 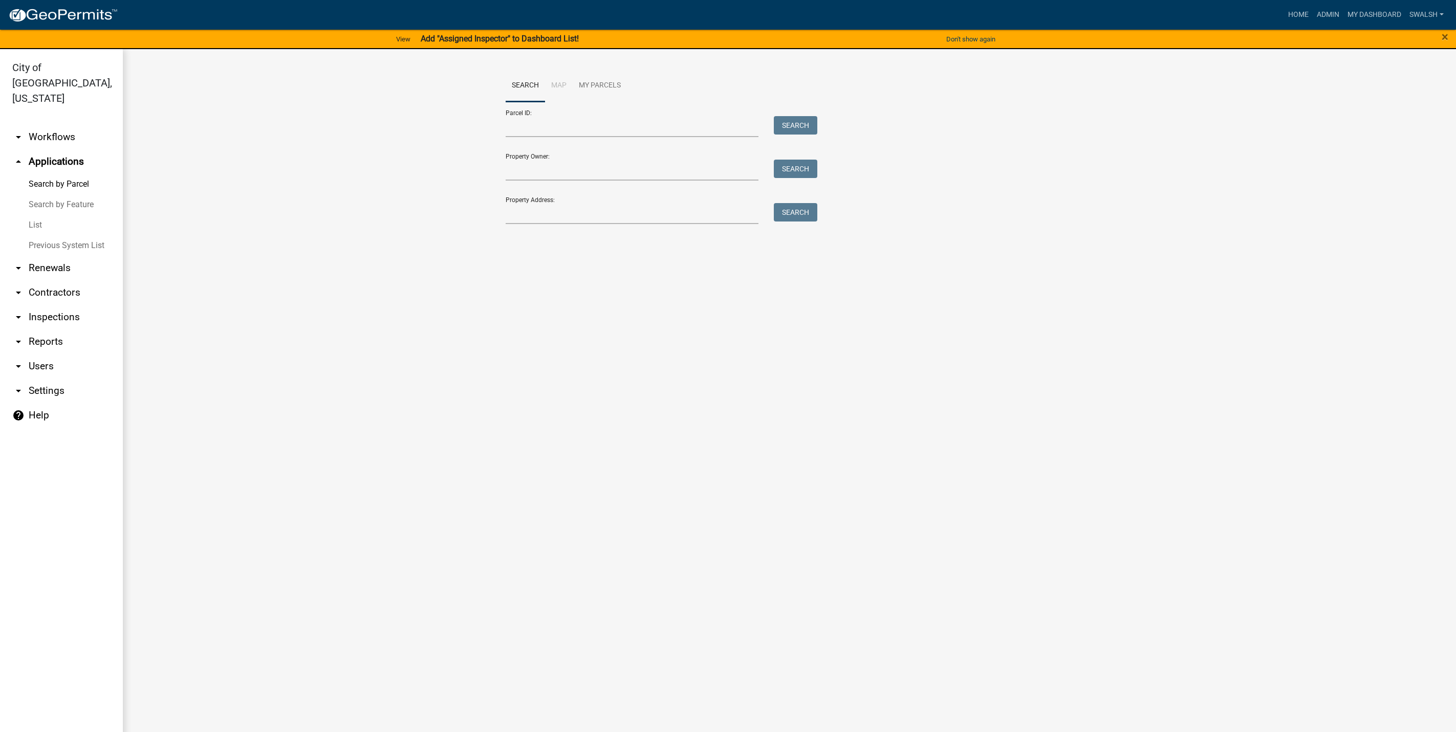 What do you see at coordinates (1444, 37) in the screenshot?
I see `button: Close` at bounding box center [1444, 37].